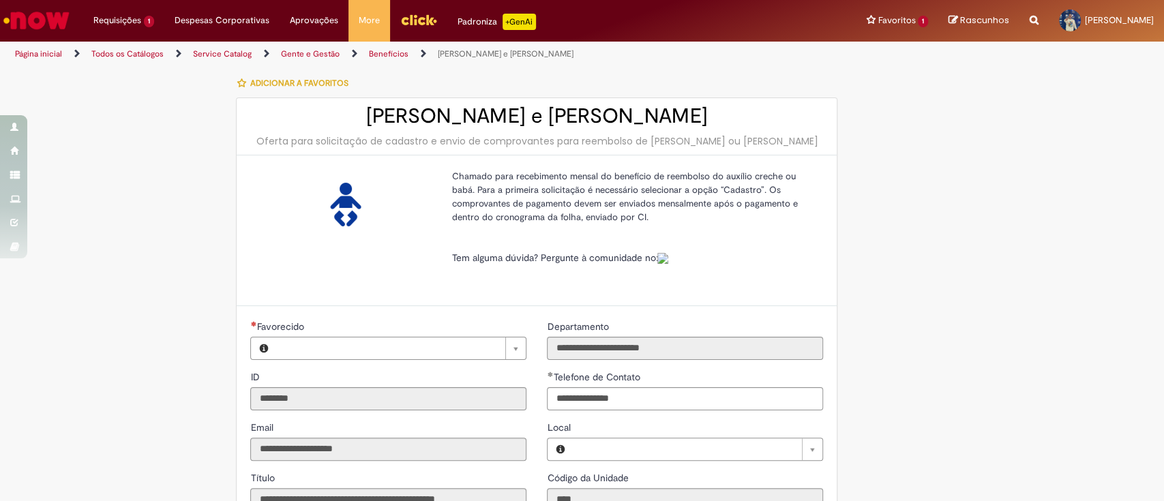  I want to click on ul: Trilhas de página, so click(388, 54).